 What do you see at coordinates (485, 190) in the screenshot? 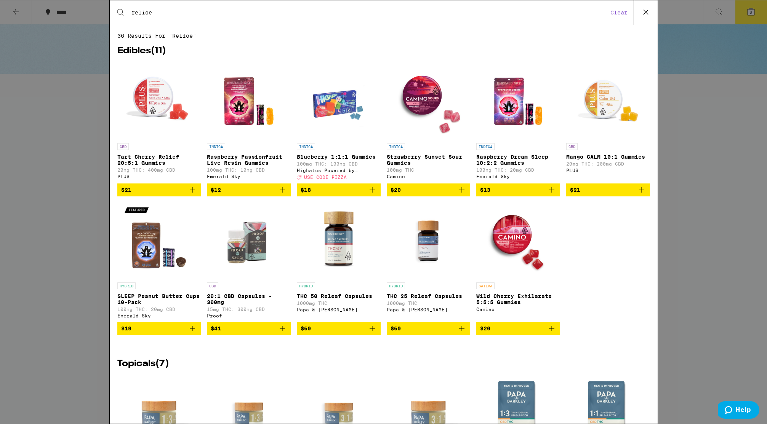
I see `span: $13` at bounding box center [485, 190].